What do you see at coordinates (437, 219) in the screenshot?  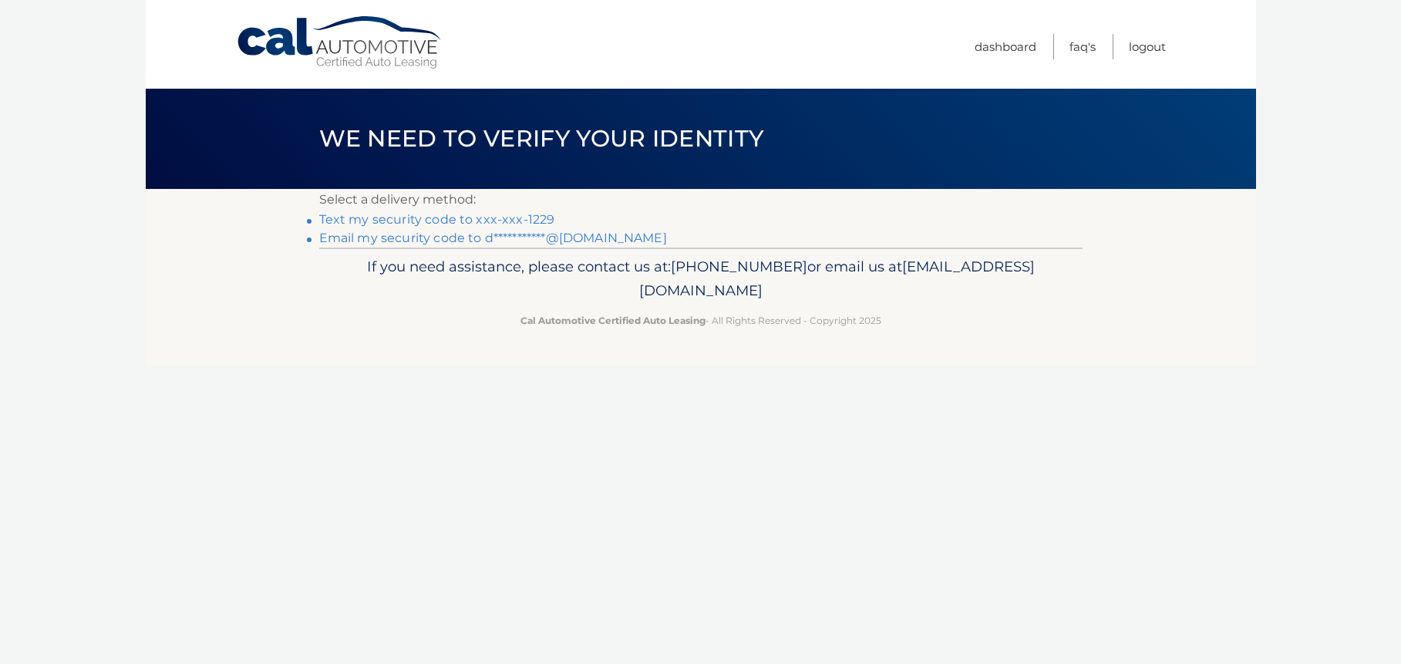 I see `a: Text my security code to xxx-xxx-1229` at bounding box center [437, 219].